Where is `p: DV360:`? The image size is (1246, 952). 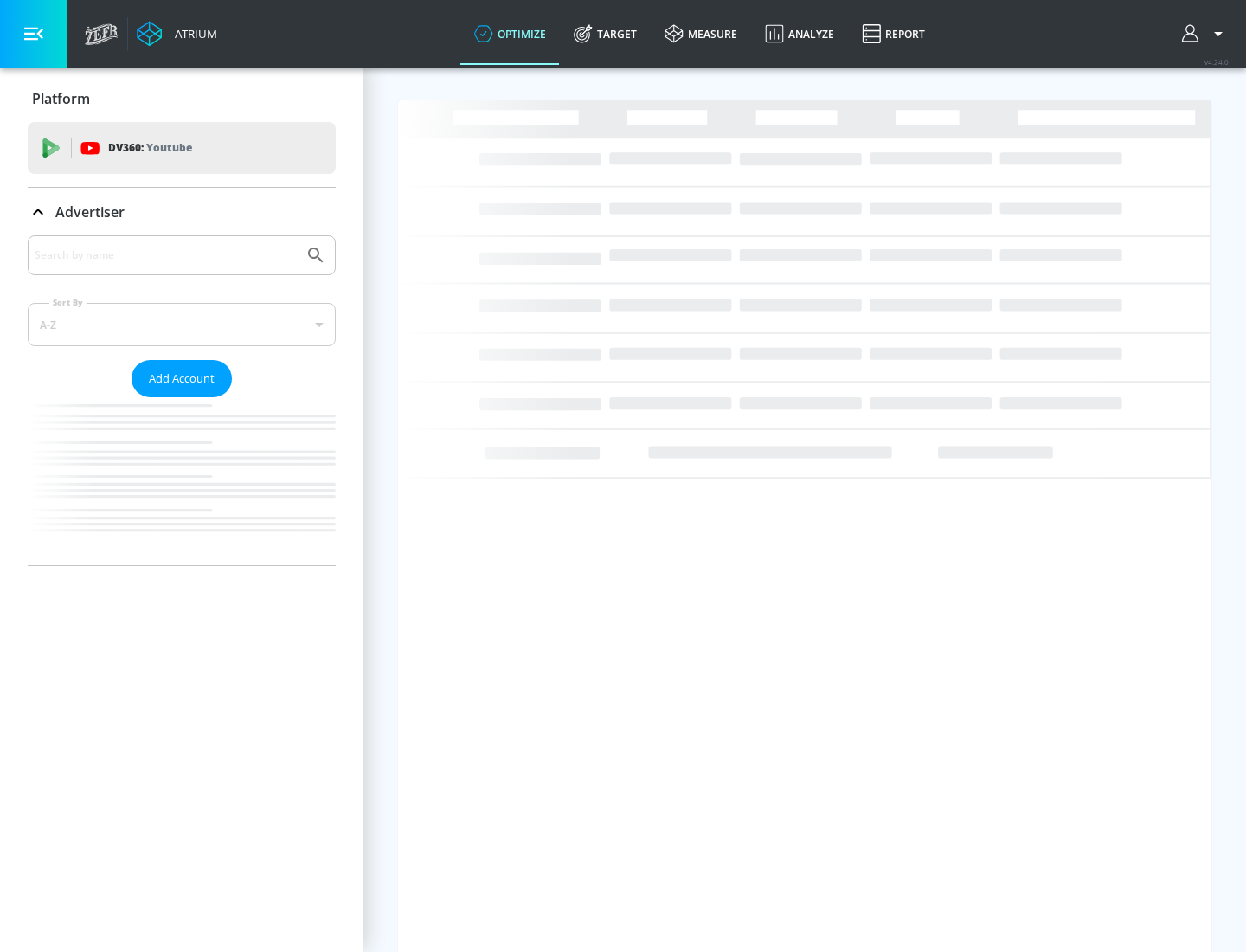 p: DV360: is located at coordinates (149, 148).